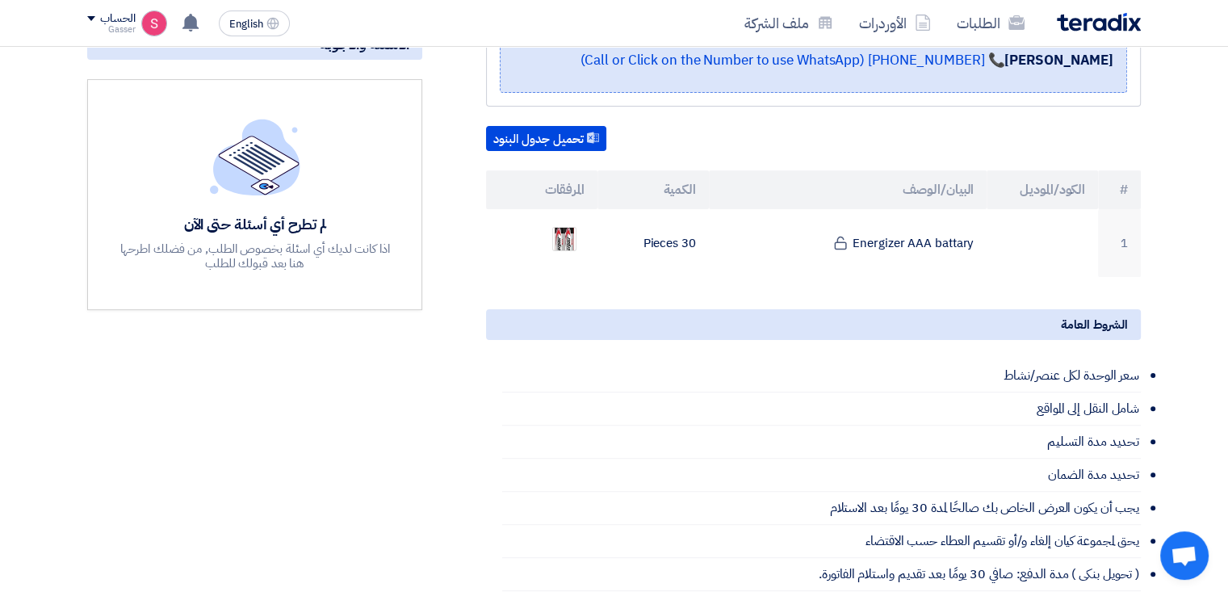 This screenshot has width=1228, height=596. What do you see at coordinates (1119, 243) in the screenshot?
I see `td: 1` at bounding box center [1119, 243].